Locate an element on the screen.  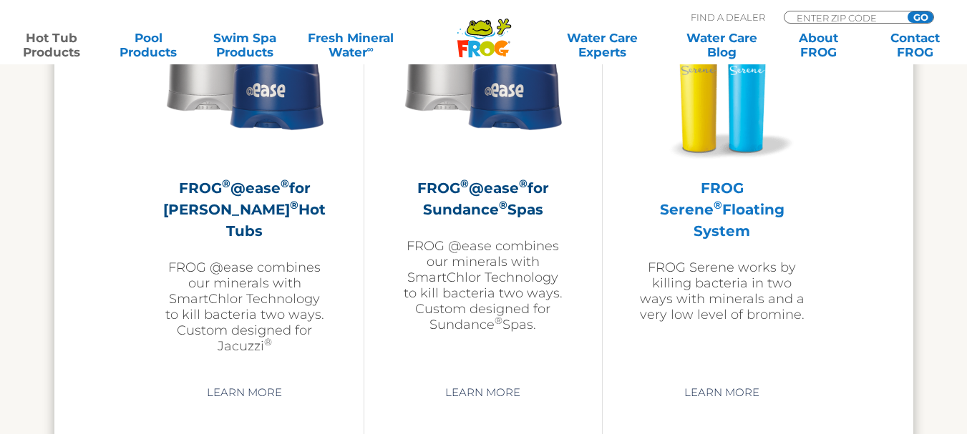
a: Fresh MineralWater∞ is located at coordinates (351, 45).